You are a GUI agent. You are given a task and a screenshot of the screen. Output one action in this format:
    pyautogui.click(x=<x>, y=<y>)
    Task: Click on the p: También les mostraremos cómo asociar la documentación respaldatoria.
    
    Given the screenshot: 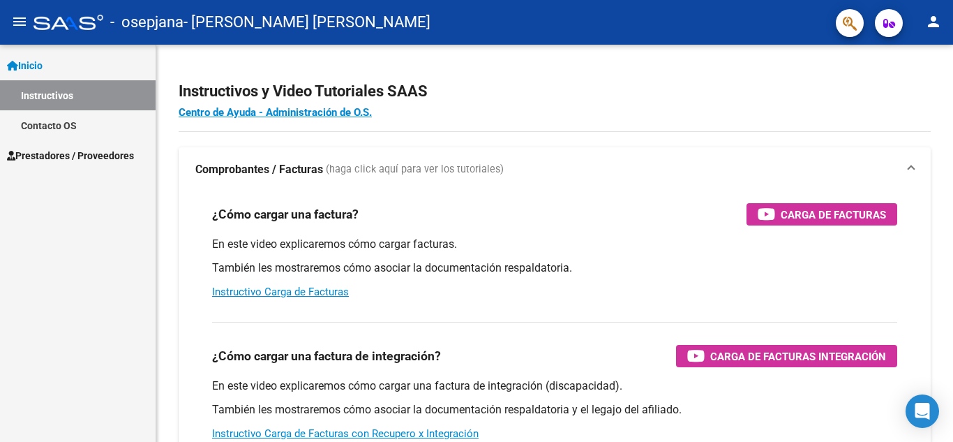 What is the action you would take?
    pyautogui.click(x=555, y=268)
    